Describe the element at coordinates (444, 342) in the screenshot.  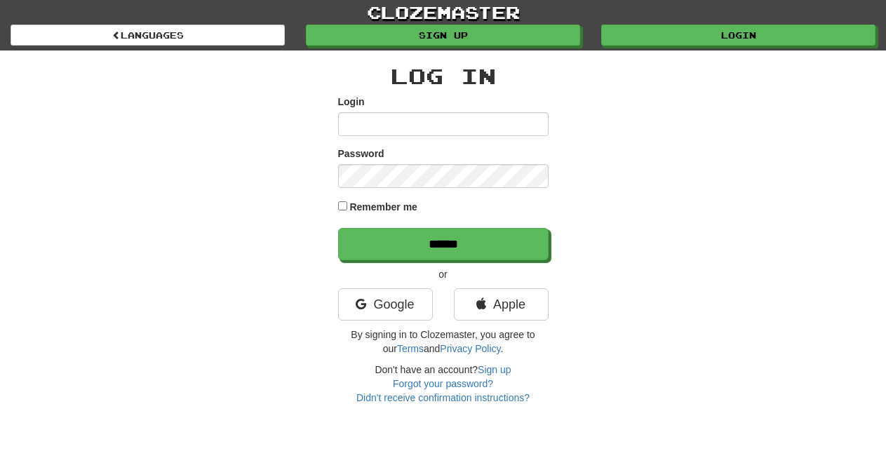
I see `p: By signing in to Clozemaster, you agree to our and .` at that location.